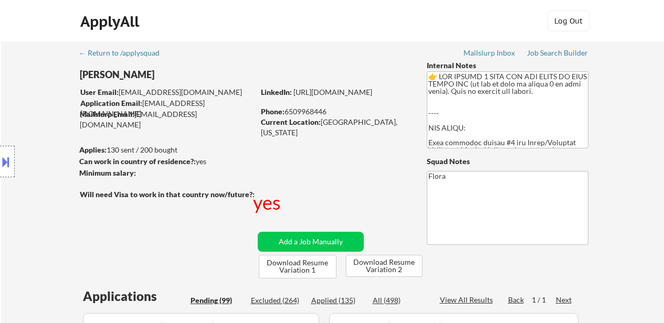 Image resolution: width=664 pixels, height=323 pixels. I want to click on div: Internal Notes, so click(507, 66).